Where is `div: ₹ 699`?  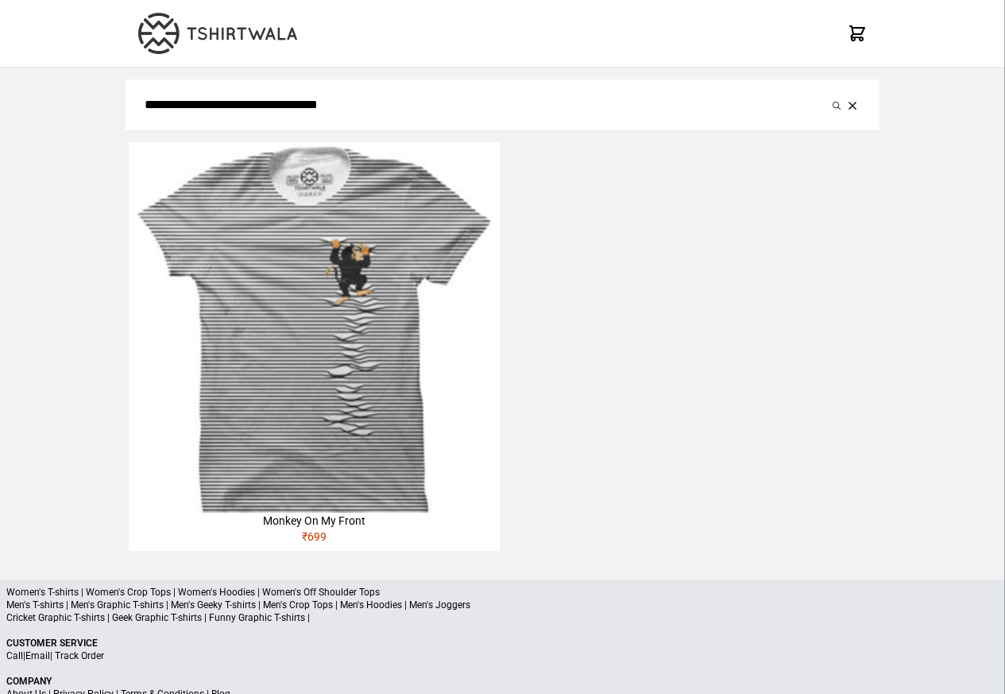
div: ₹ 699 is located at coordinates (314, 540).